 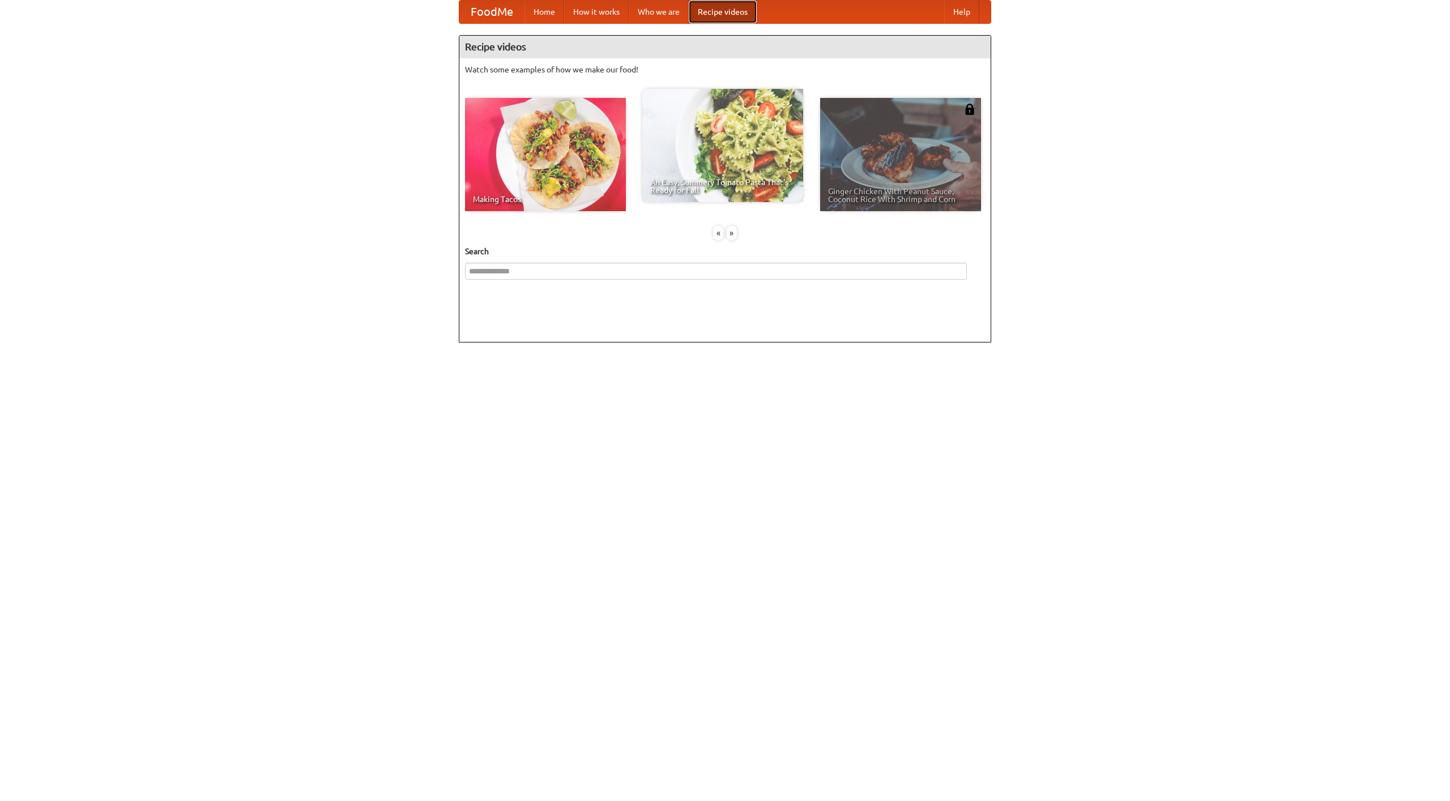 What do you see at coordinates (962, 12) in the screenshot?
I see `a: Help` at bounding box center [962, 12].